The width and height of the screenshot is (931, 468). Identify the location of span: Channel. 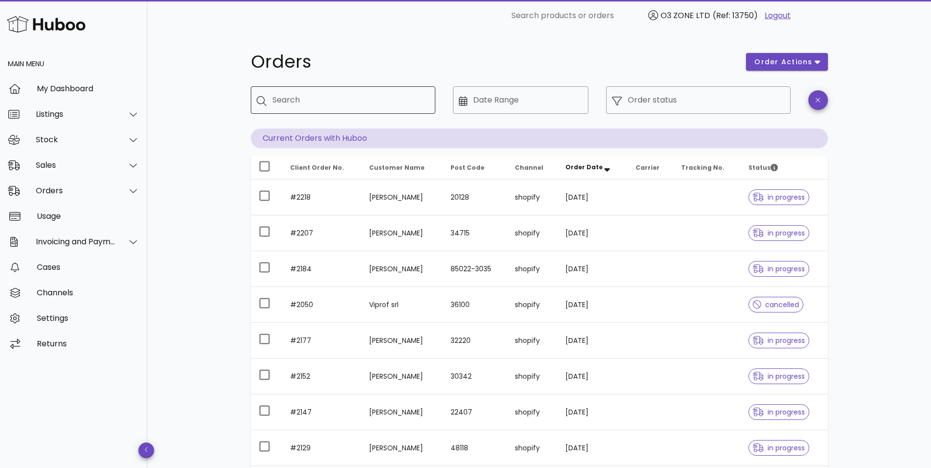
(529, 167).